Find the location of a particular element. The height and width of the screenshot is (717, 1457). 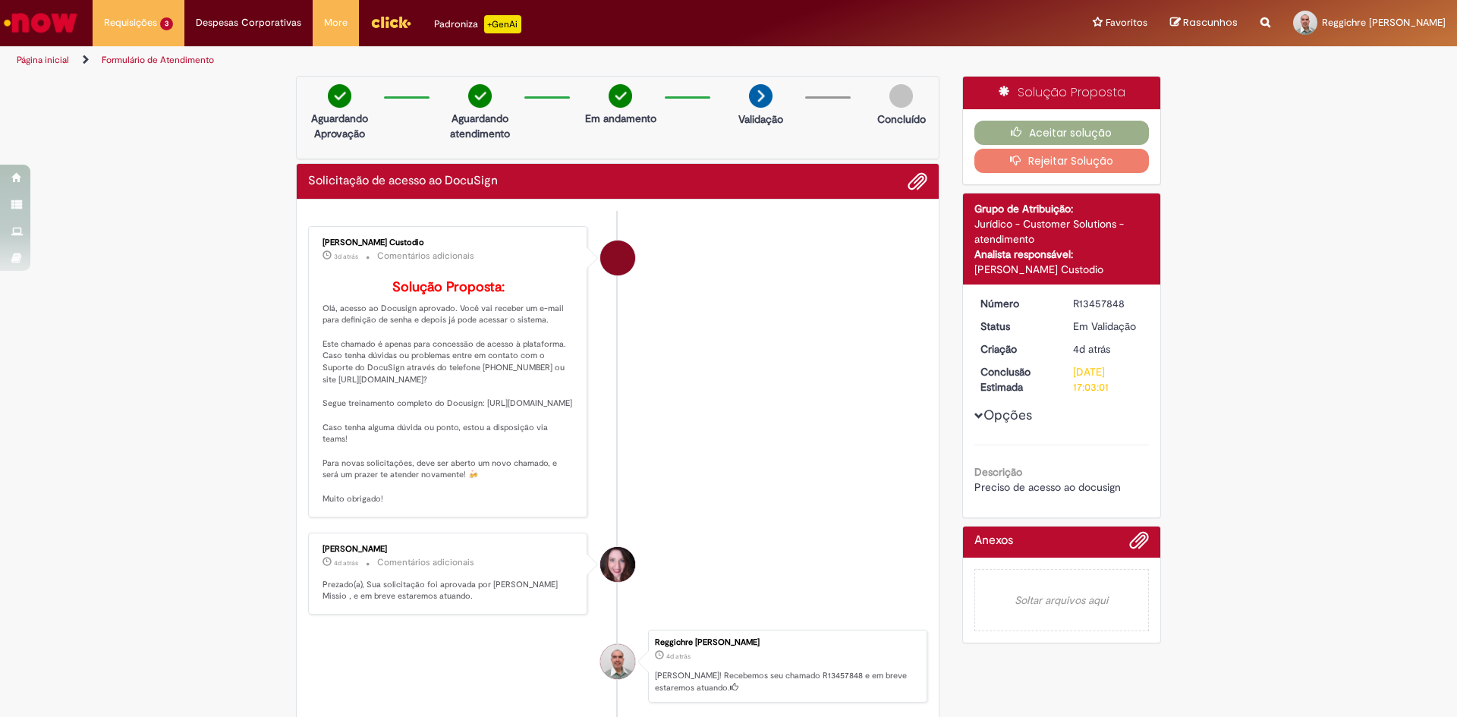

span: Requisições is located at coordinates (131, 23).